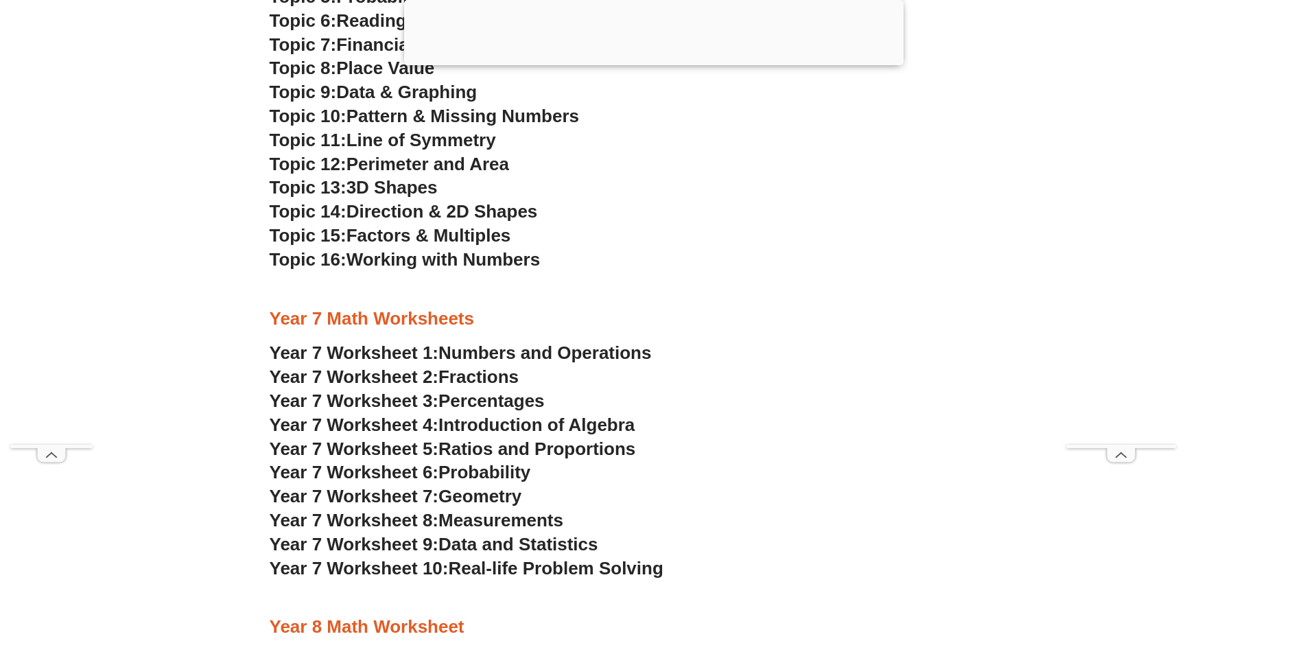 This screenshot has width=1307, height=654. What do you see at coordinates (362, 21) in the screenshot?
I see `a: Topic 6:Reading Time` at bounding box center [362, 21].